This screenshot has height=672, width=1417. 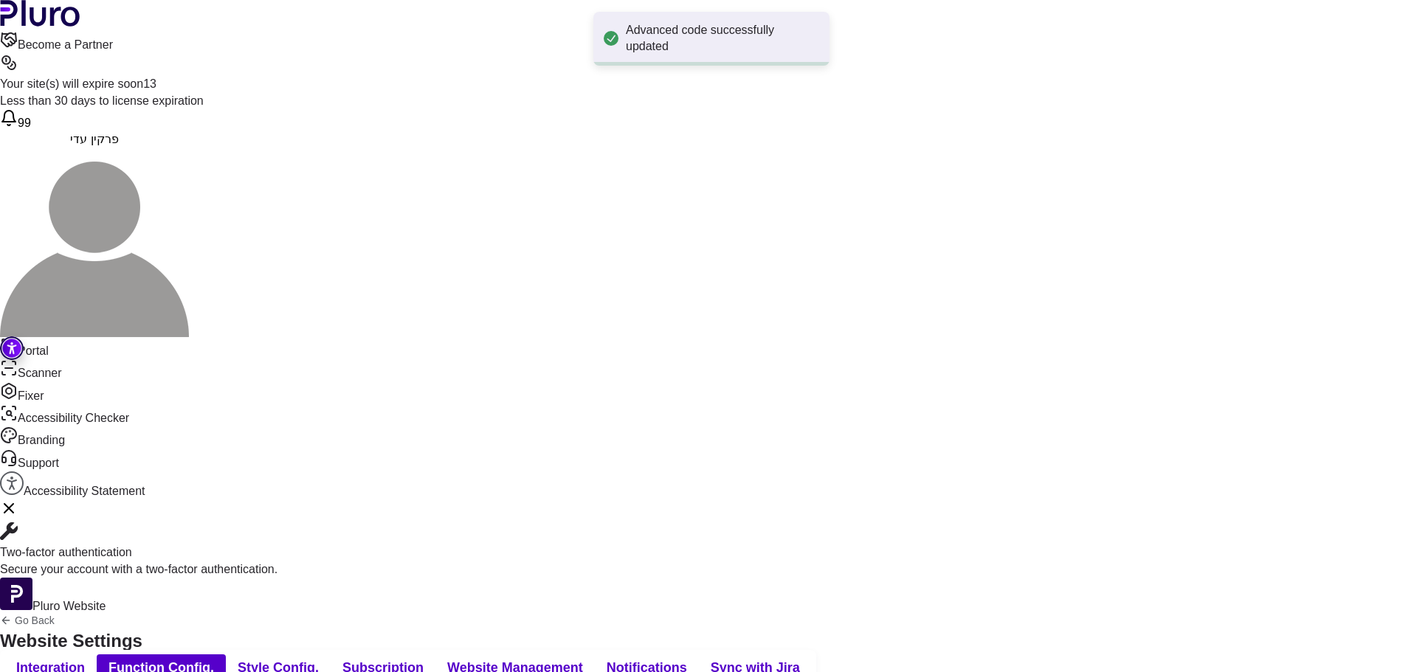 I want to click on span: 99, so click(x=24, y=122).